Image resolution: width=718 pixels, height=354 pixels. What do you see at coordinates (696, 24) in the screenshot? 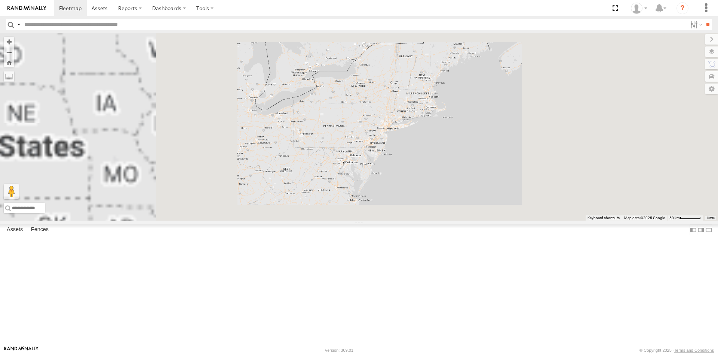
I see `label: Search Filter Options` at bounding box center [696, 24].